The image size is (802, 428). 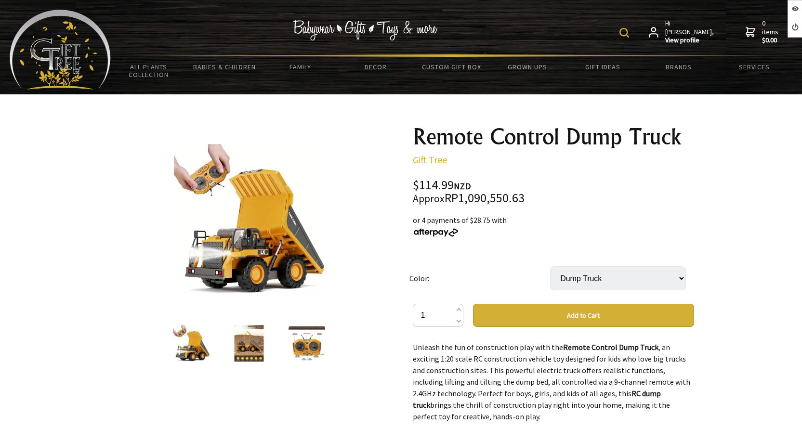 I want to click on td: Color:, so click(x=480, y=278).